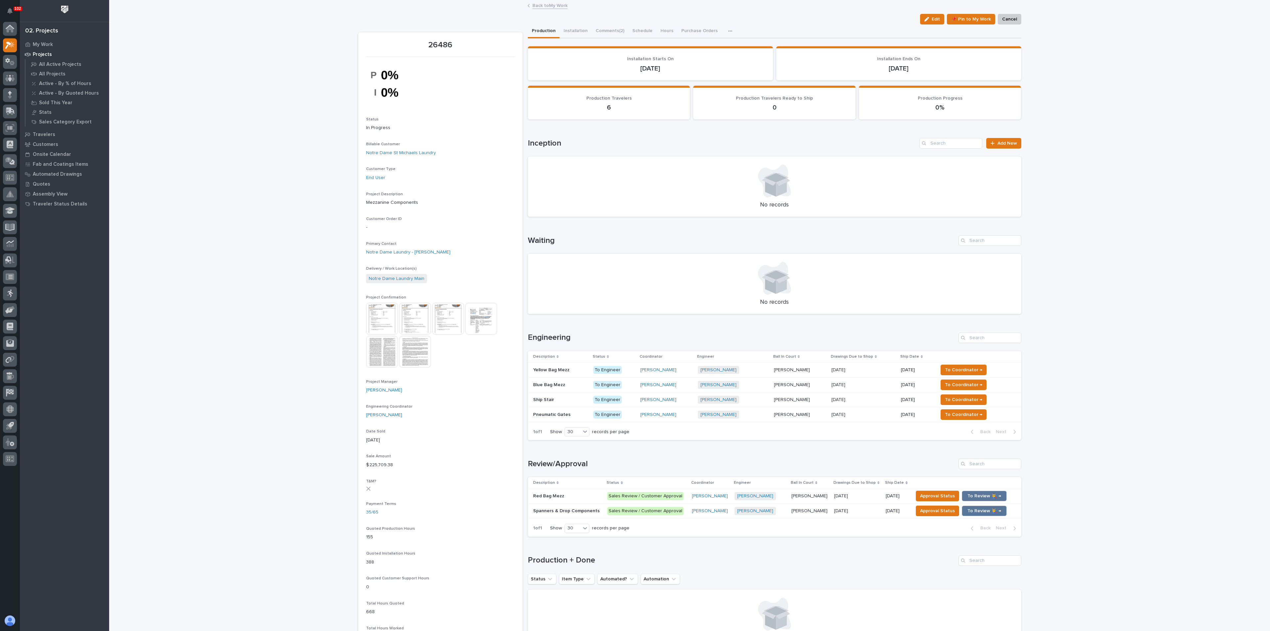 This screenshot has width=1270, height=631. Describe the element at coordinates (898, 59) in the screenshot. I see `span: Installation Ends On` at that location.